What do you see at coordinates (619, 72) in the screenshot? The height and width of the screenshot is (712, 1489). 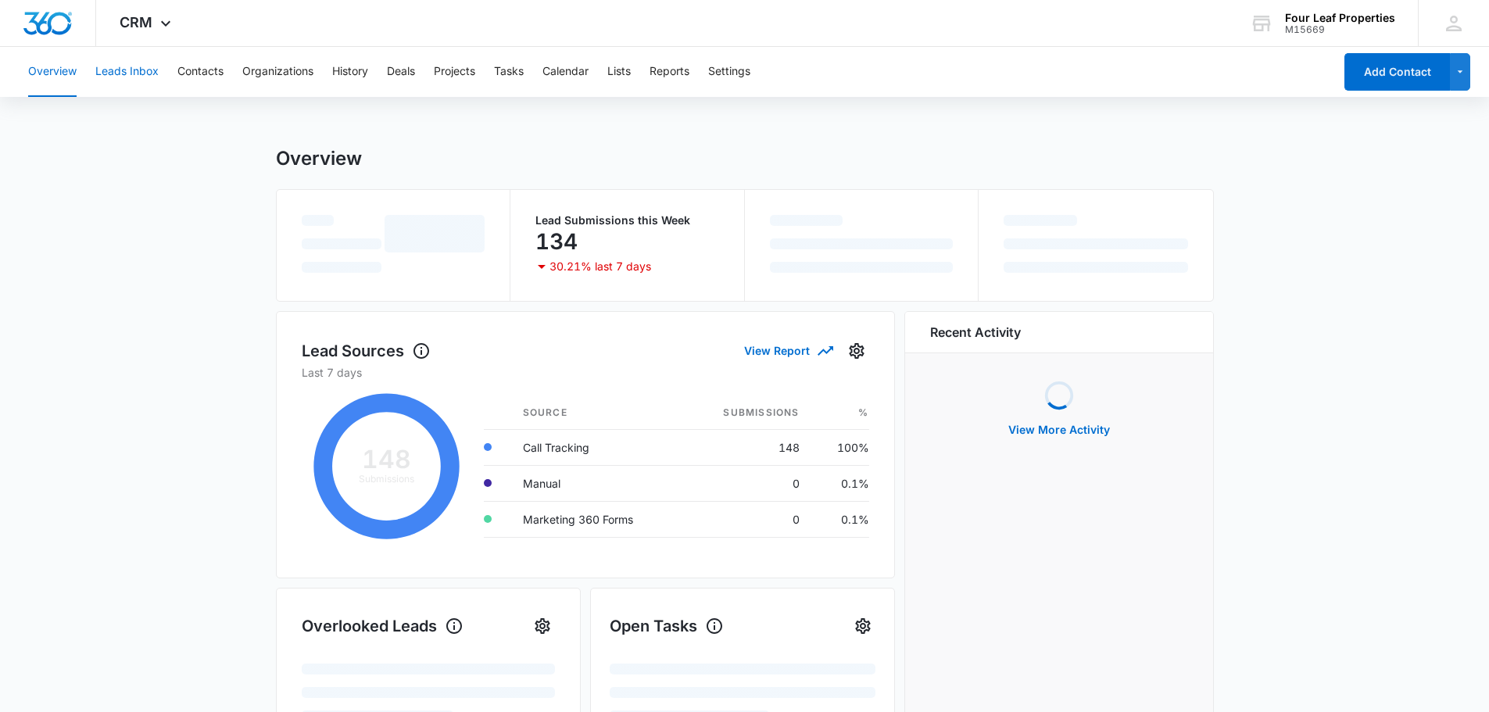 I see `button: Lists` at bounding box center [619, 72].